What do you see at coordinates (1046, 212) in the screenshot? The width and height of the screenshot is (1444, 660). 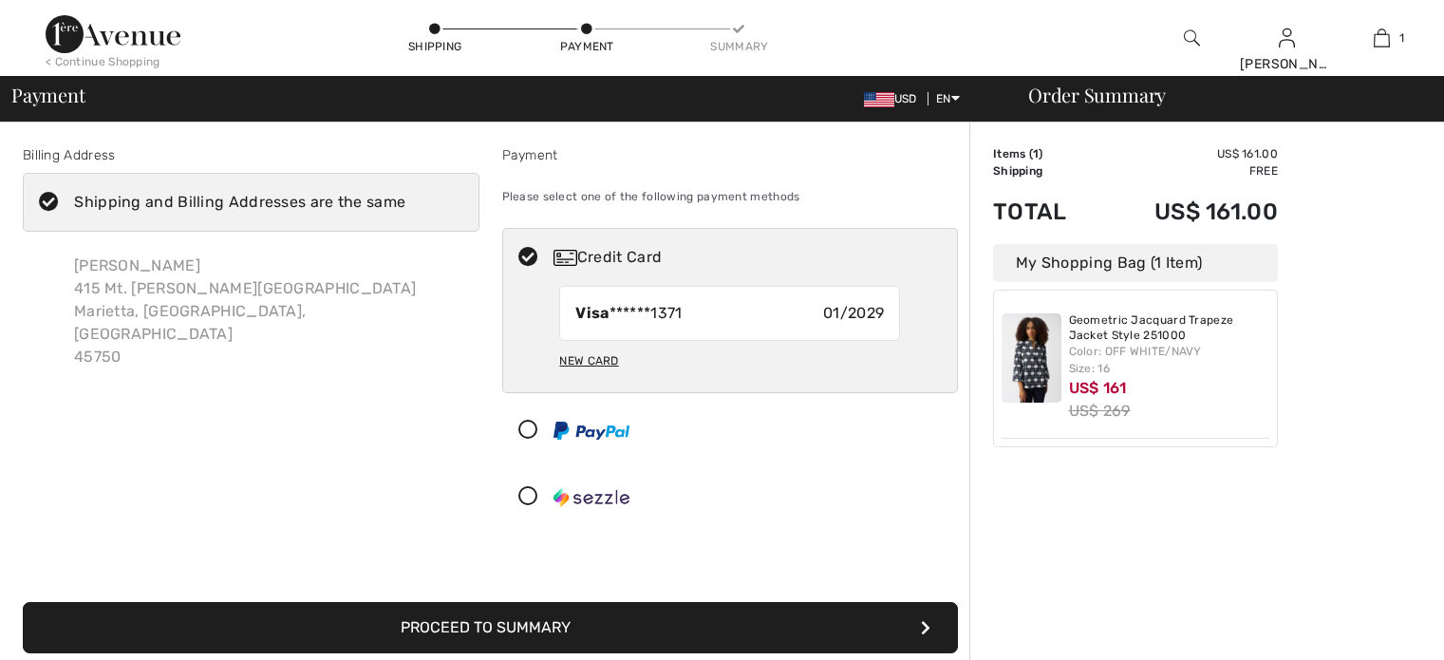 I see `td: Total` at bounding box center [1046, 212].